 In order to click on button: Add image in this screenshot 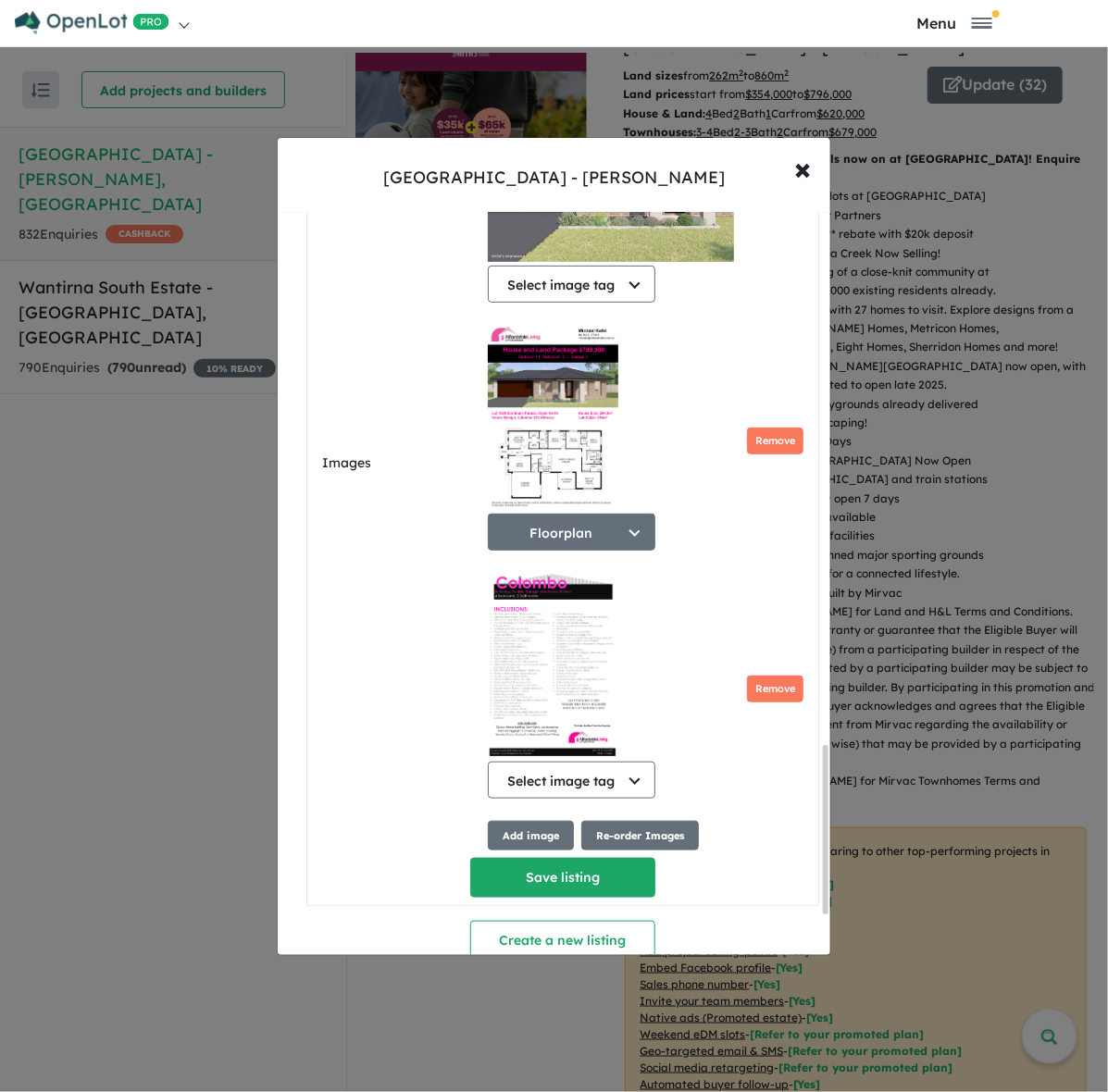, I will do `click(530, 836)`.